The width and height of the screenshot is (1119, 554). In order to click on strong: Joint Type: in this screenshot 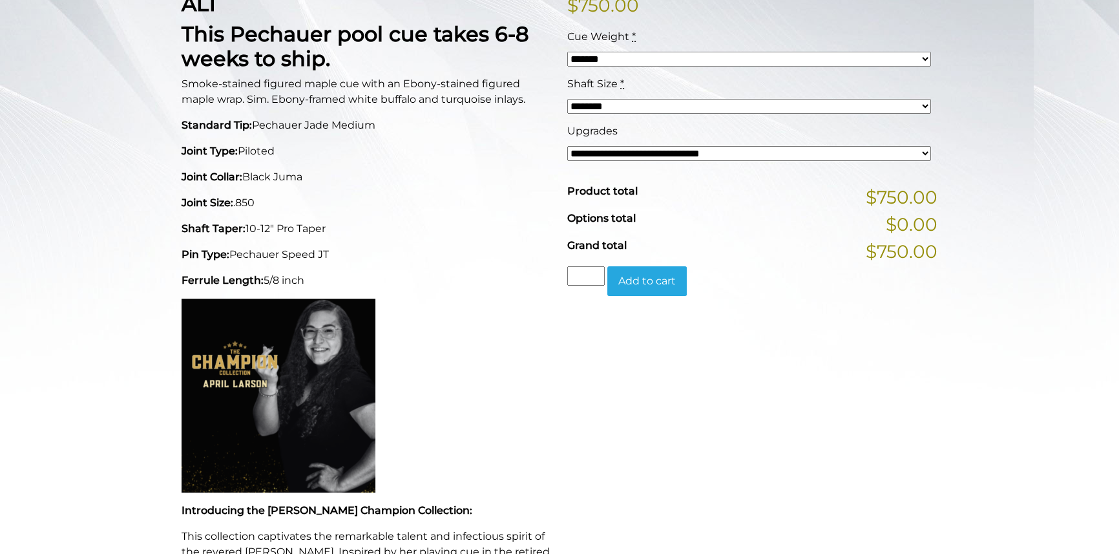, I will do `click(209, 151)`.